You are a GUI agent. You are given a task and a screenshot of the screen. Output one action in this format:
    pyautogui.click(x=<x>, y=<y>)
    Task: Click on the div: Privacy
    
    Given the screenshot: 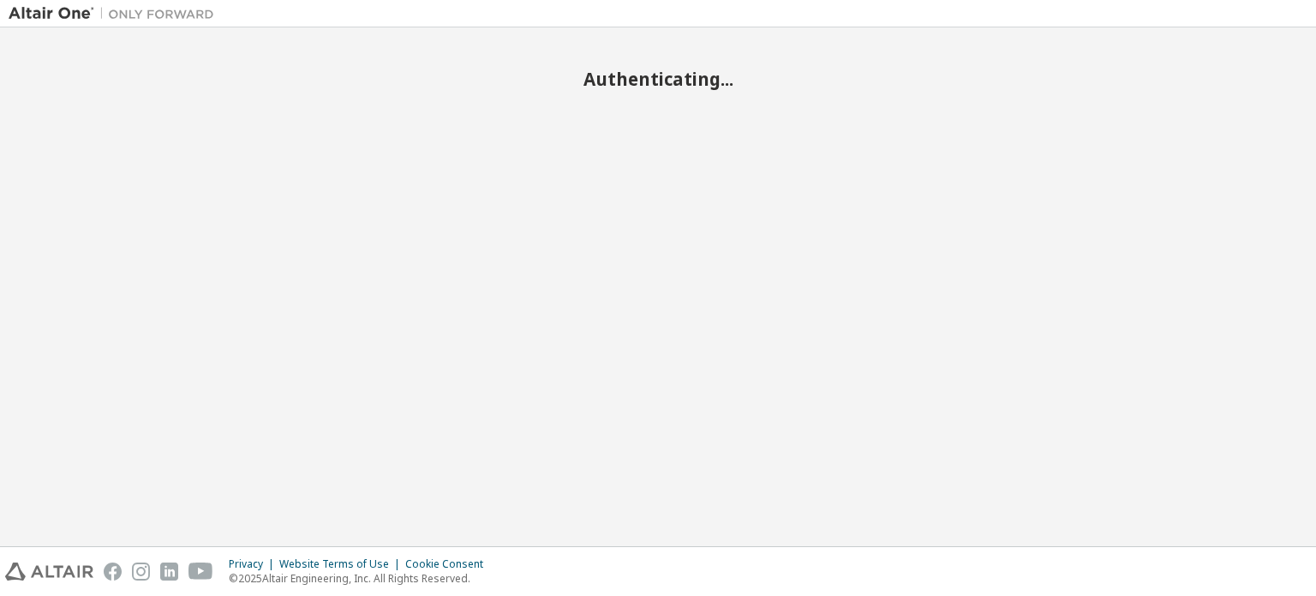 What is the action you would take?
    pyautogui.click(x=254, y=564)
    